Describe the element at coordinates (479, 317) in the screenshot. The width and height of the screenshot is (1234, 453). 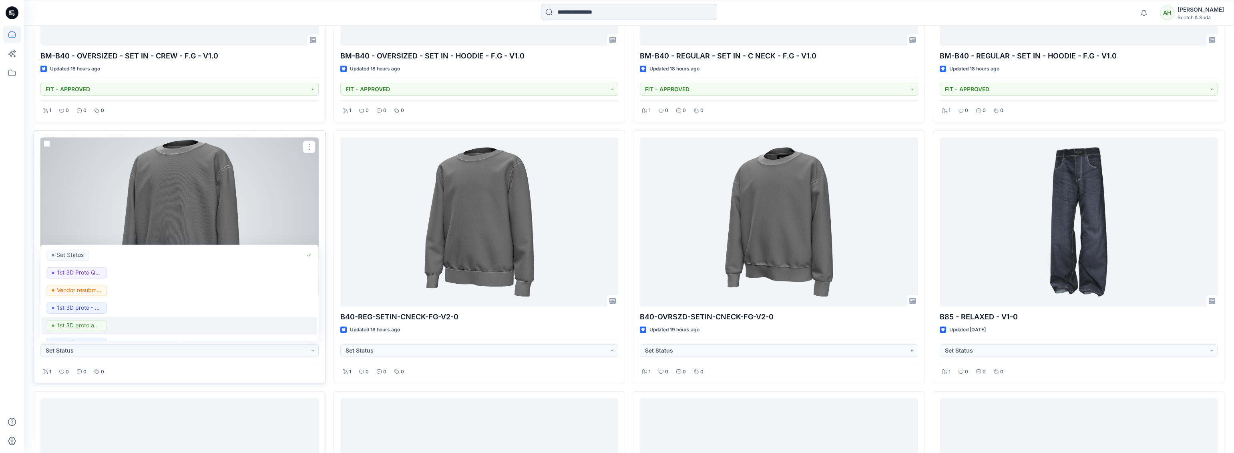
I see `p: B40-REG-SETIN-CNECK-FG-V2-0` at that location.